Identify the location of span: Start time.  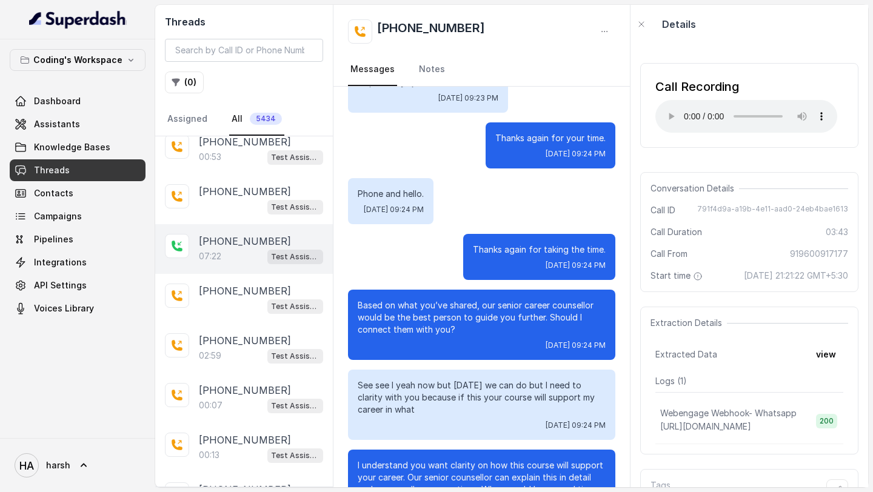
(678, 276).